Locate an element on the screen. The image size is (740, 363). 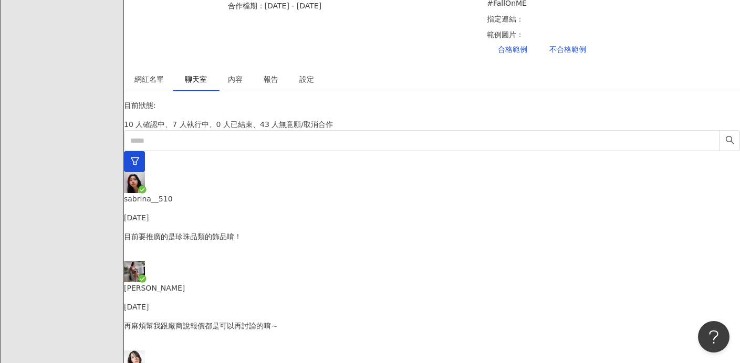
div: 網紅名單 is located at coordinates (149, 79).